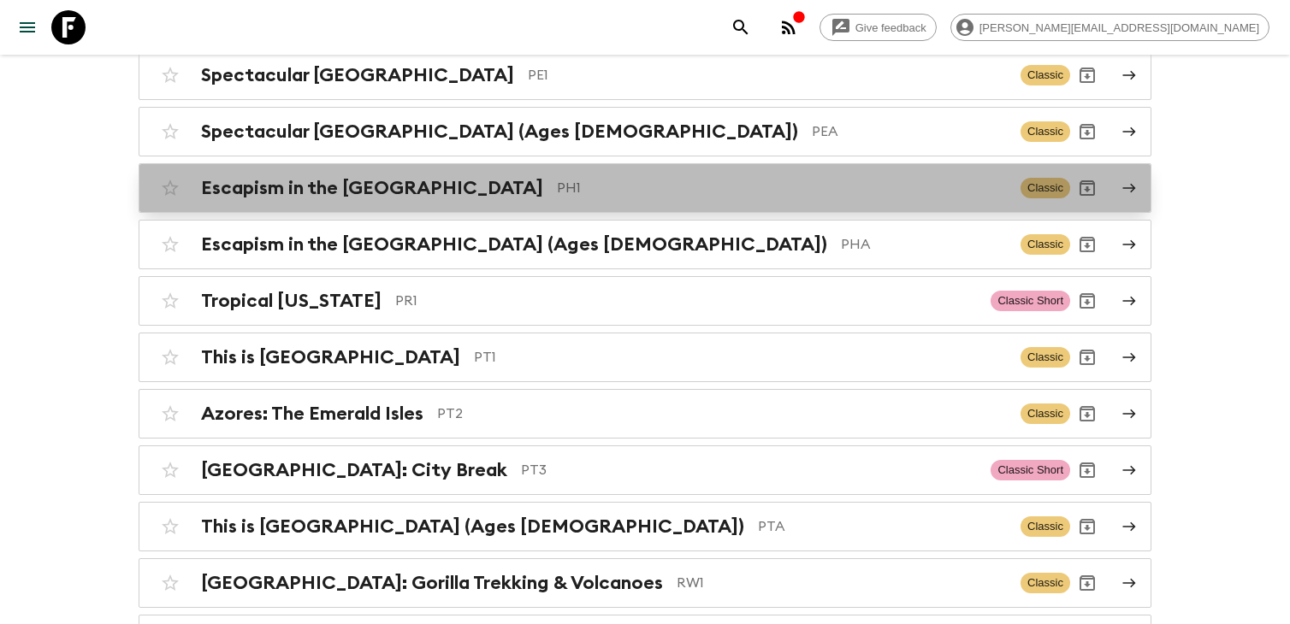  What do you see at coordinates (312, 414) in the screenshot?
I see `h2: Azores: The Emerald Isles` at bounding box center [312, 414].